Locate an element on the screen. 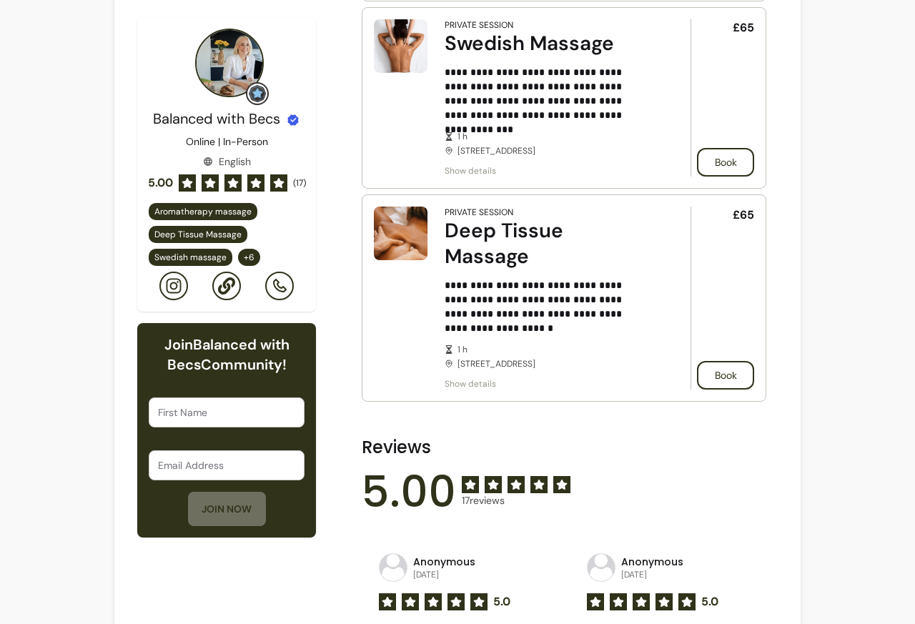 This screenshot has width=915, height=624. span: ( 17 ) is located at coordinates (299, 183).